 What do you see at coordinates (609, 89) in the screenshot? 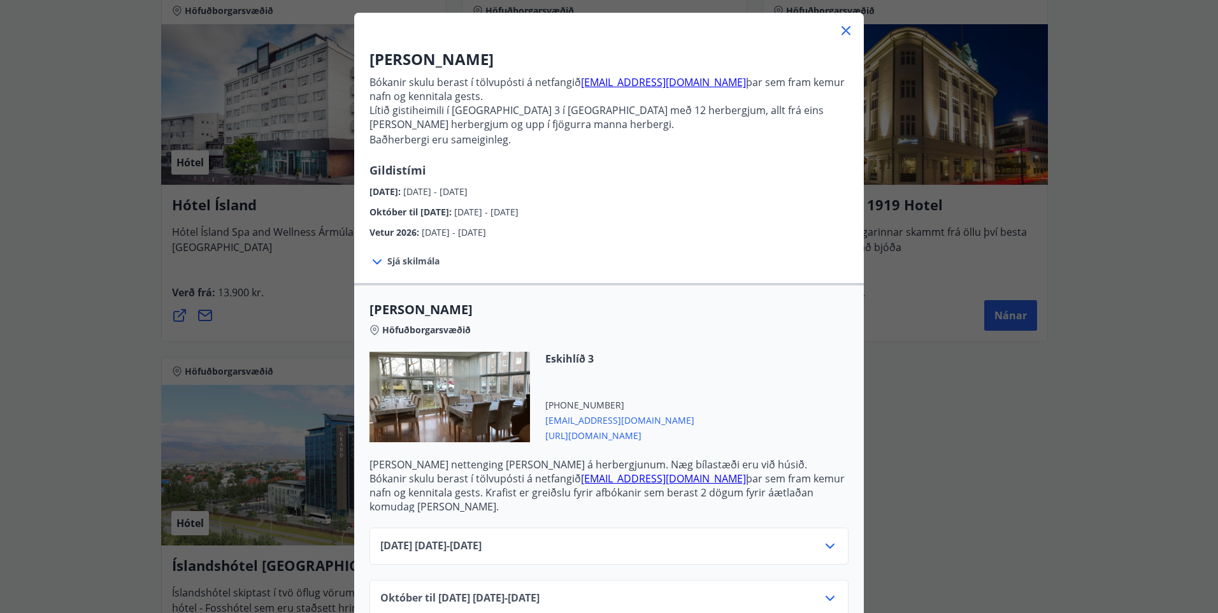
I see `p: Bókanir skulu berast í tölvupósti á netfangið þar sem fram kemur nafn og kennitala gests.` at bounding box center [609, 89].